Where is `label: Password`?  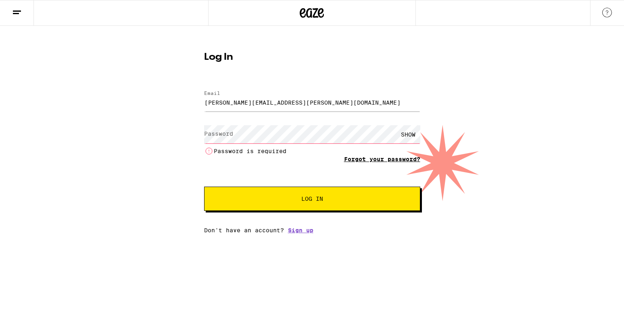 label: Password is located at coordinates (219, 134).